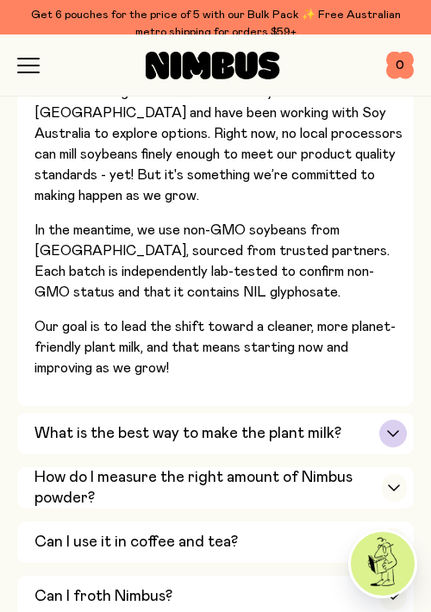  I want to click on h3: Can I froth Nimbus?, so click(103, 597).